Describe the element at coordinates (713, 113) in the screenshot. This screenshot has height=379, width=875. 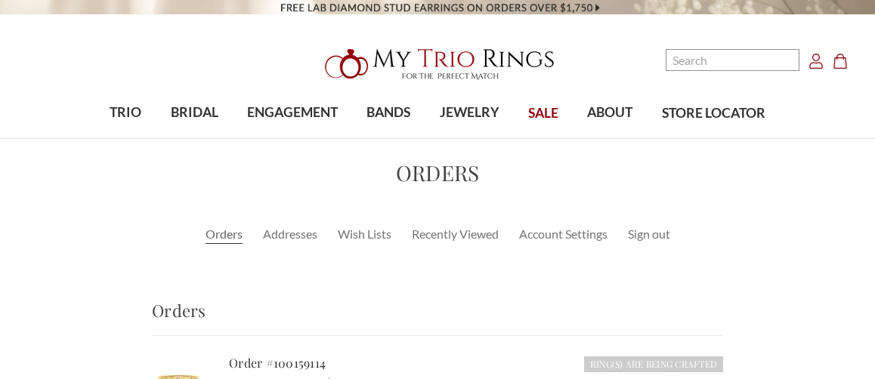
I see `span: STORE LOCATOR` at that location.